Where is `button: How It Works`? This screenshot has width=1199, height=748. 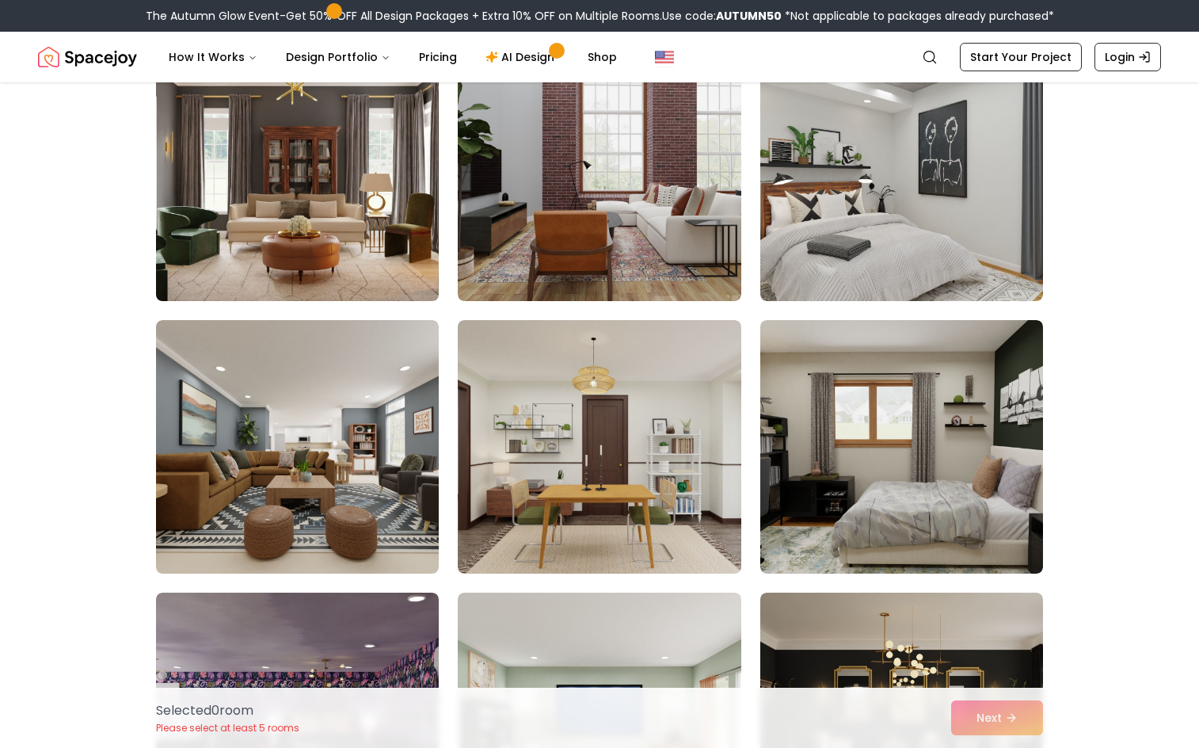 button: How It Works is located at coordinates (213, 57).